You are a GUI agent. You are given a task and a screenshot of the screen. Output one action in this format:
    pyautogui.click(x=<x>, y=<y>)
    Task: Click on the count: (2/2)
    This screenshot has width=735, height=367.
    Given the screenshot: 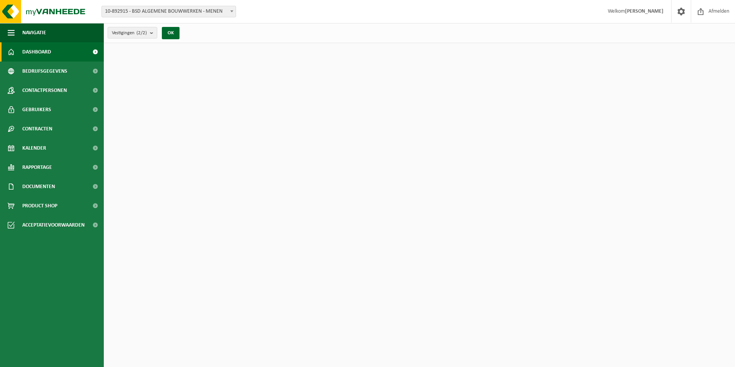 What is the action you would take?
    pyautogui.click(x=142, y=33)
    